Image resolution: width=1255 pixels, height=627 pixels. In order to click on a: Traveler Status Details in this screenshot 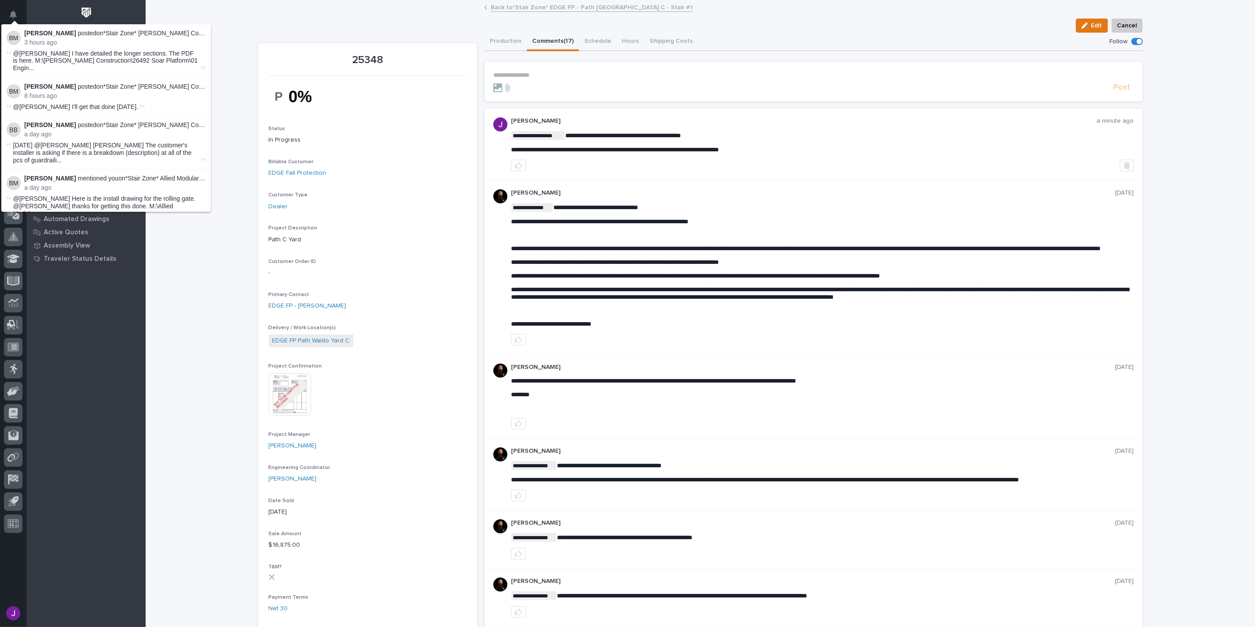, I will do `click(86, 259)`.